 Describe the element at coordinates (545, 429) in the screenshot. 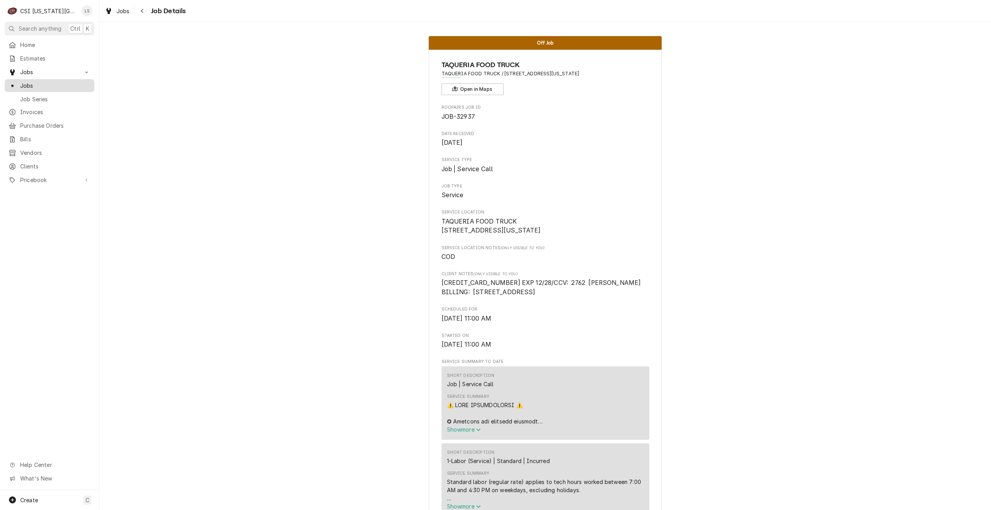

I see `button: Showmore` at that location.